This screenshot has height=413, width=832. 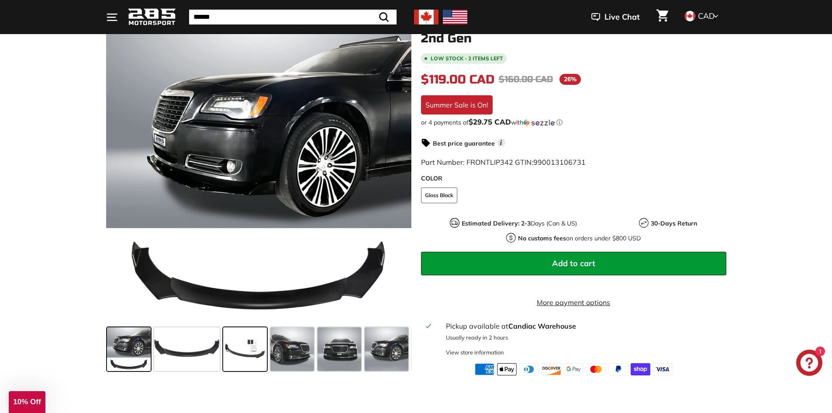 I want to click on img: google_pay, so click(x=573, y=369).